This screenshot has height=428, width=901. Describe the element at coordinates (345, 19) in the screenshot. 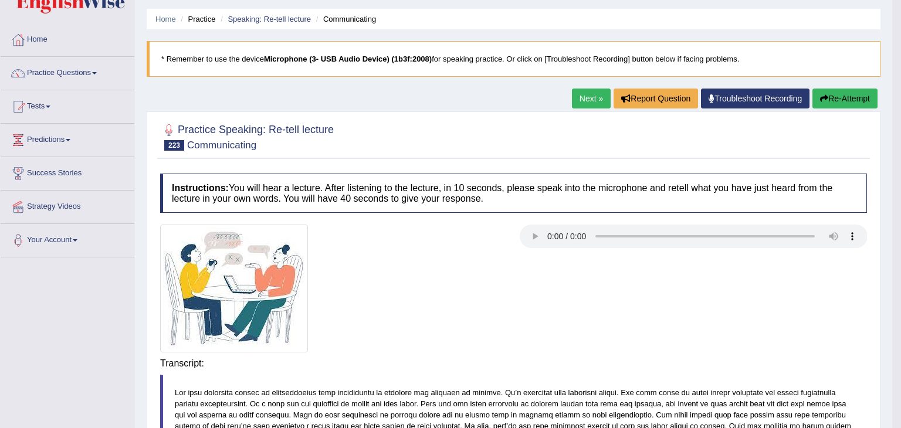

I see `li: Communicating` at that location.